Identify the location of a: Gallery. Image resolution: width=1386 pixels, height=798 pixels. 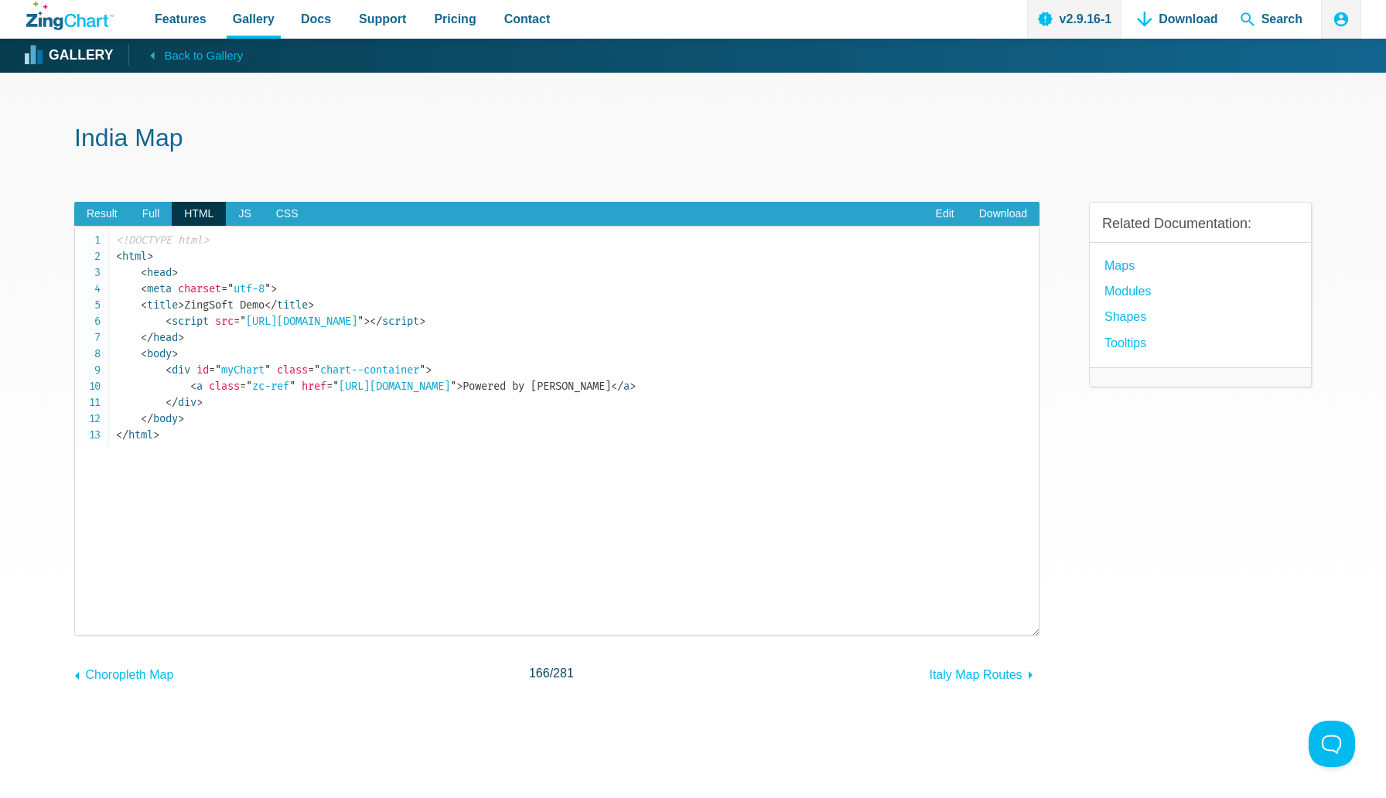
(70, 56).